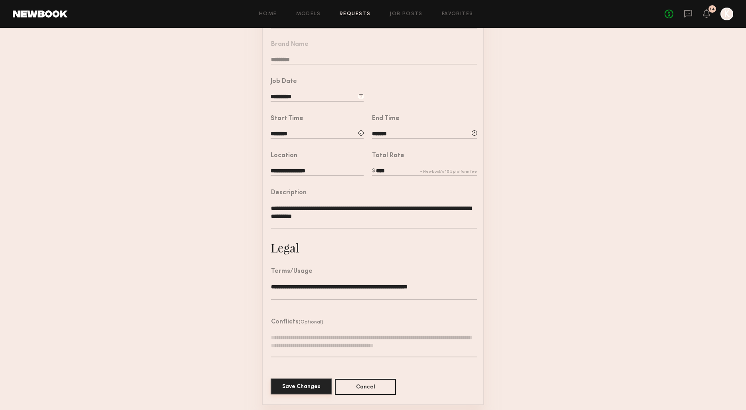  Describe the element at coordinates (386, 119) in the screenshot. I see `div: End Time` at that location.